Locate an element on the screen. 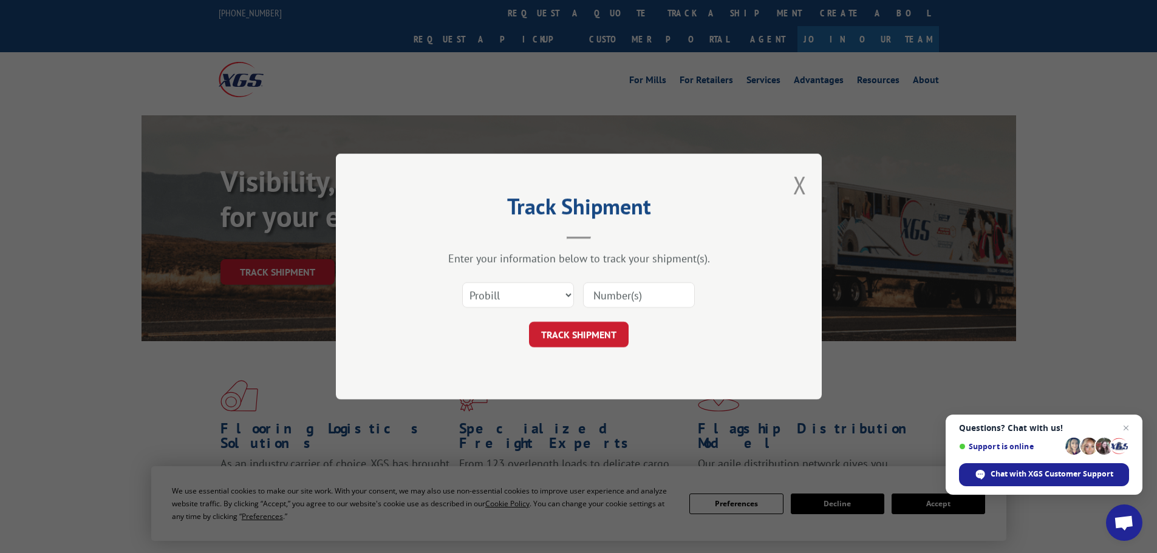 This screenshot has width=1157, height=553. h2: Track Shipment is located at coordinates (579, 210).